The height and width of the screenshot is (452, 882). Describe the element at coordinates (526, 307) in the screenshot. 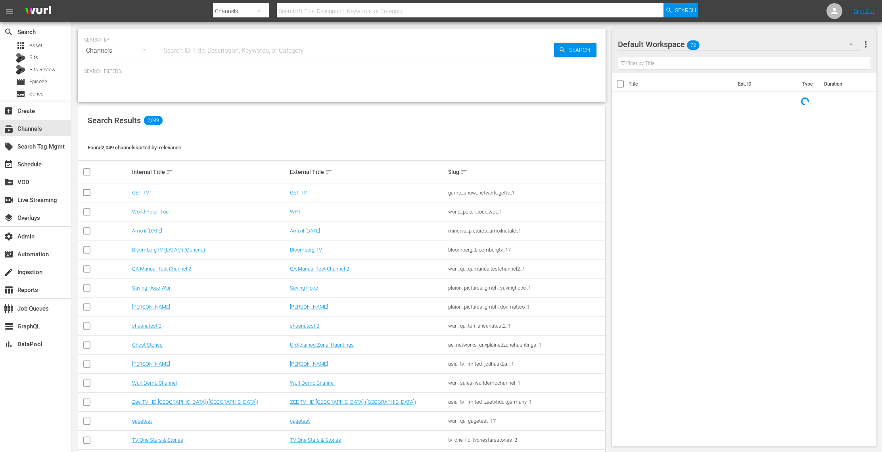

I see `div: plaion_pictures_gmbh_donmatteo_1` at that location.